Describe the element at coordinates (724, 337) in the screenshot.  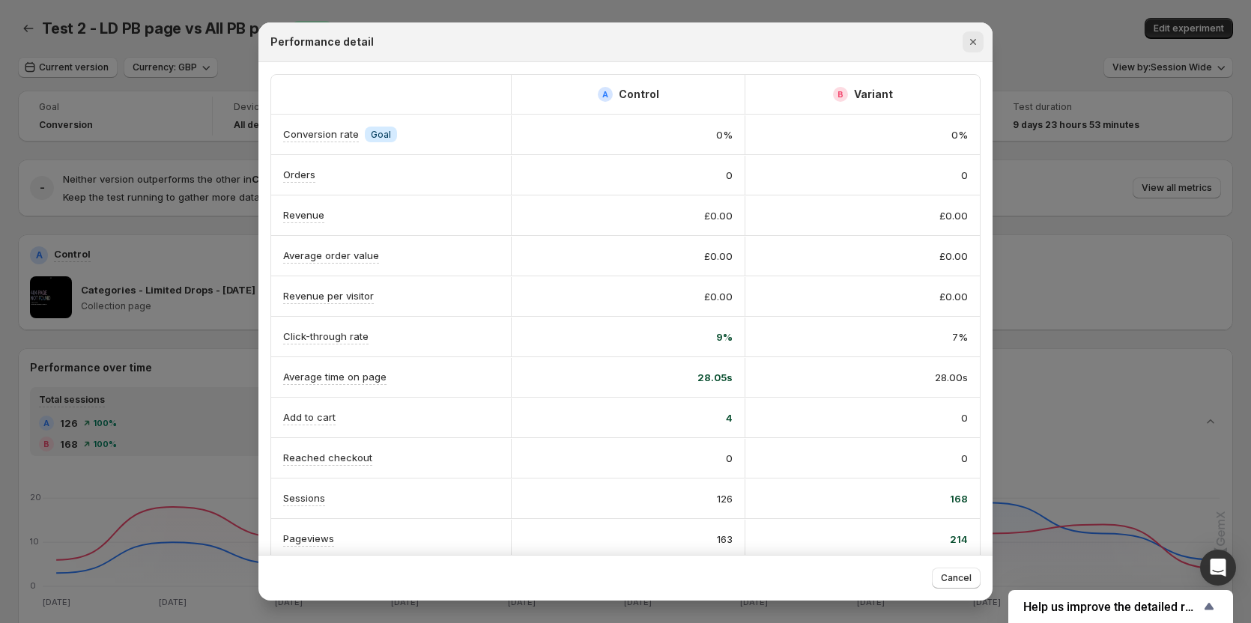
I see `span: 9%` at that location.